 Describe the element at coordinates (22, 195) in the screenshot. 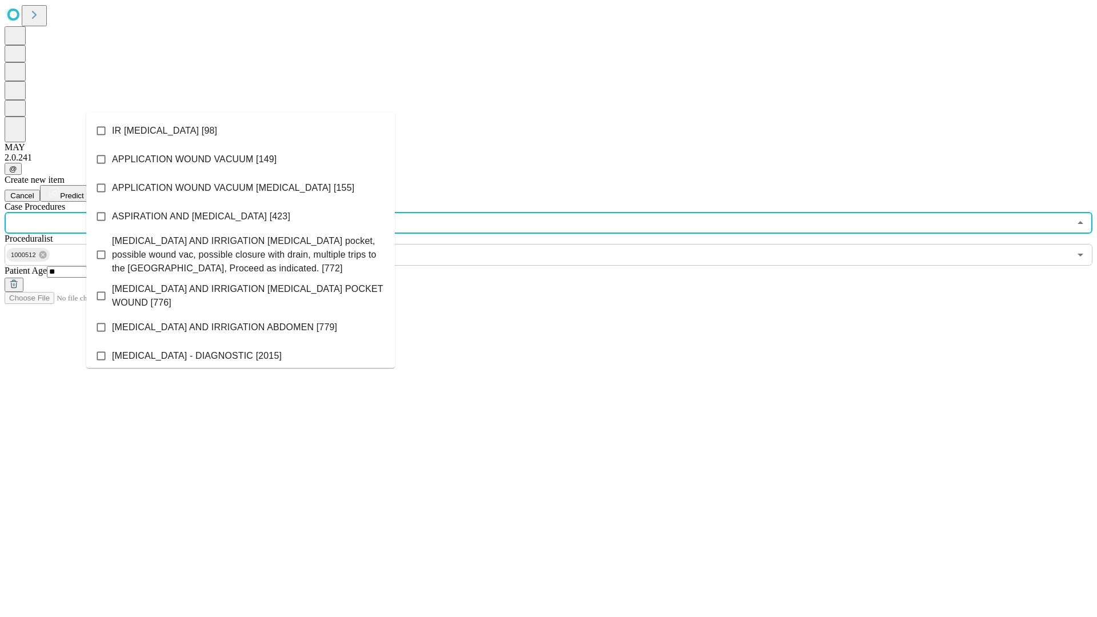

I see `span: Cancel` at that location.